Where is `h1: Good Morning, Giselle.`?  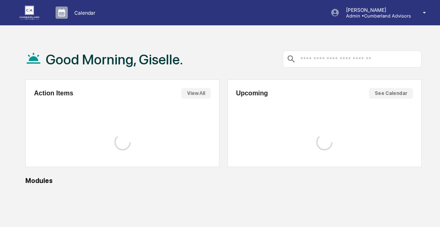 h1: Good Morning, Giselle. is located at coordinates (114, 60).